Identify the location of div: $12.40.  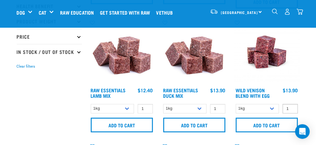
(145, 91).